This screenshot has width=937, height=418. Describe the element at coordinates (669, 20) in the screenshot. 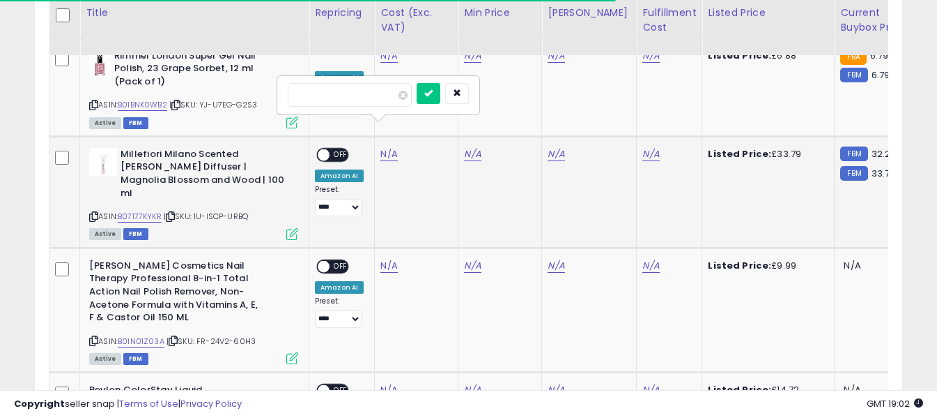

I see `div: Fulfillment Cost` at that location.